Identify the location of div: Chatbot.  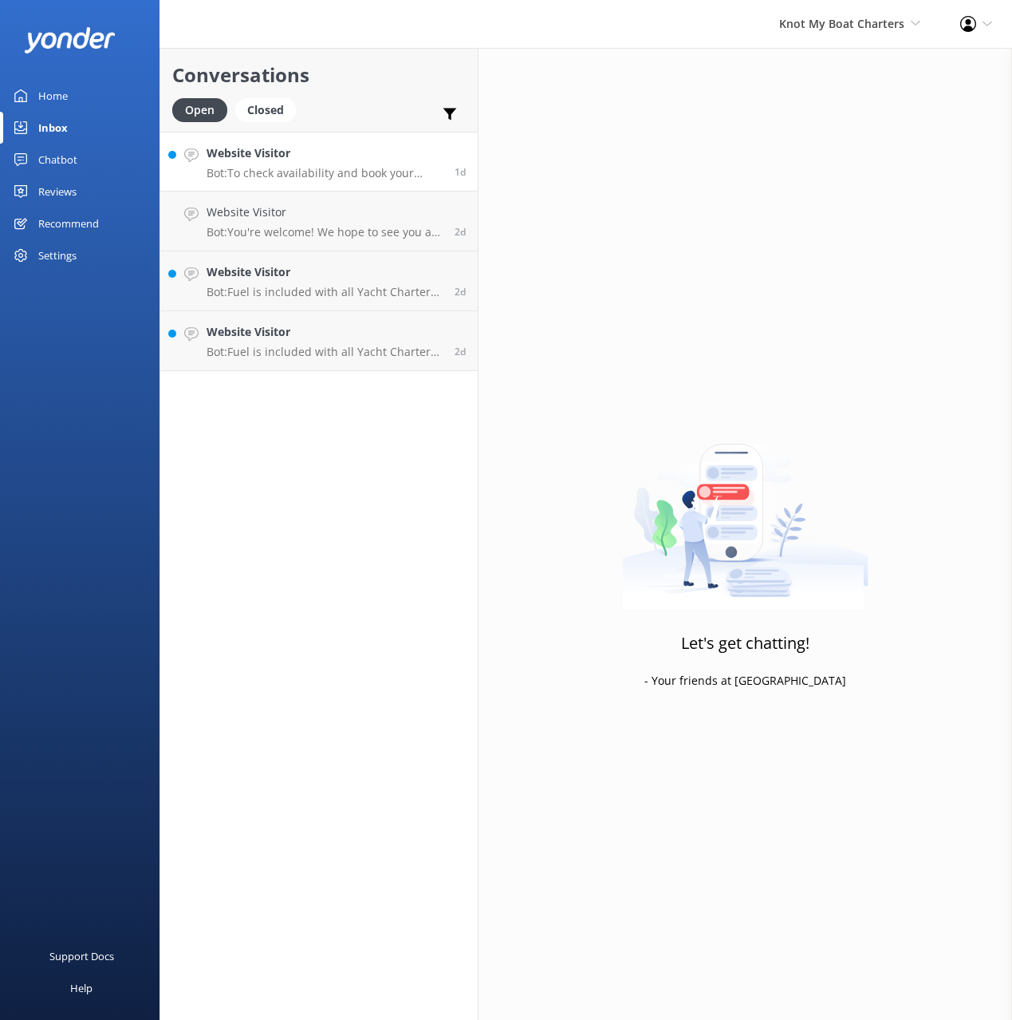
(57, 160).